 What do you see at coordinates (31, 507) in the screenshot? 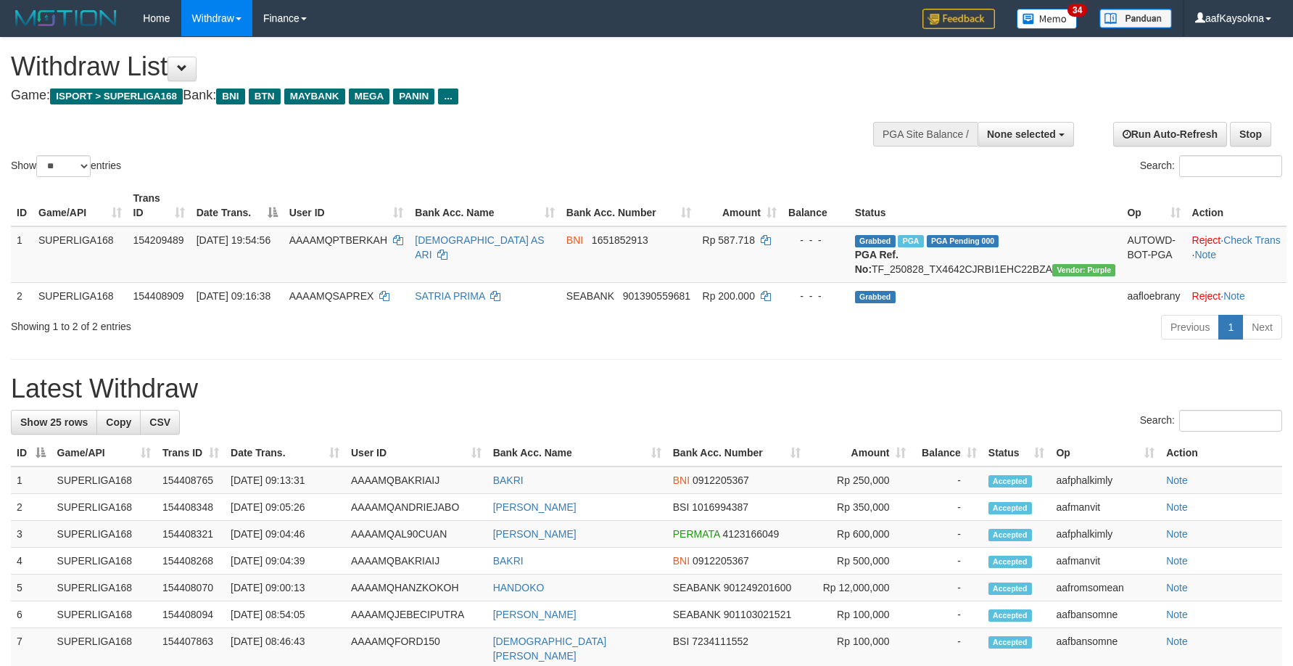
I see `td: 2` at bounding box center [31, 507].